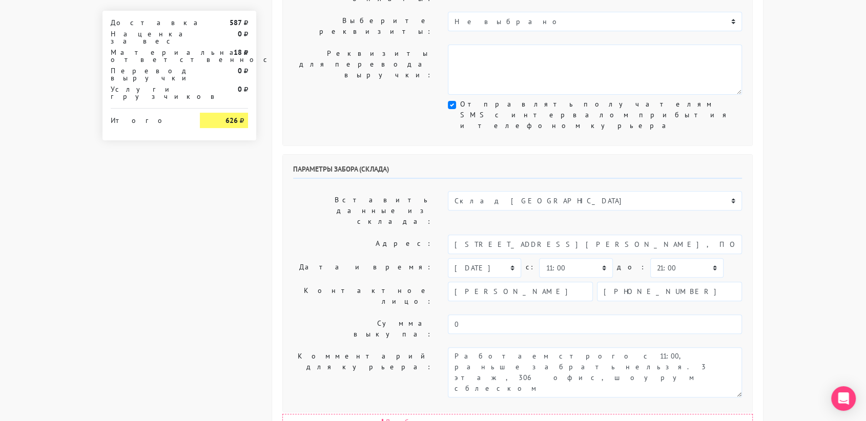 This screenshot has width=866, height=421. Describe the element at coordinates (238, 52) in the screenshot. I see `strong: 18` at that location.